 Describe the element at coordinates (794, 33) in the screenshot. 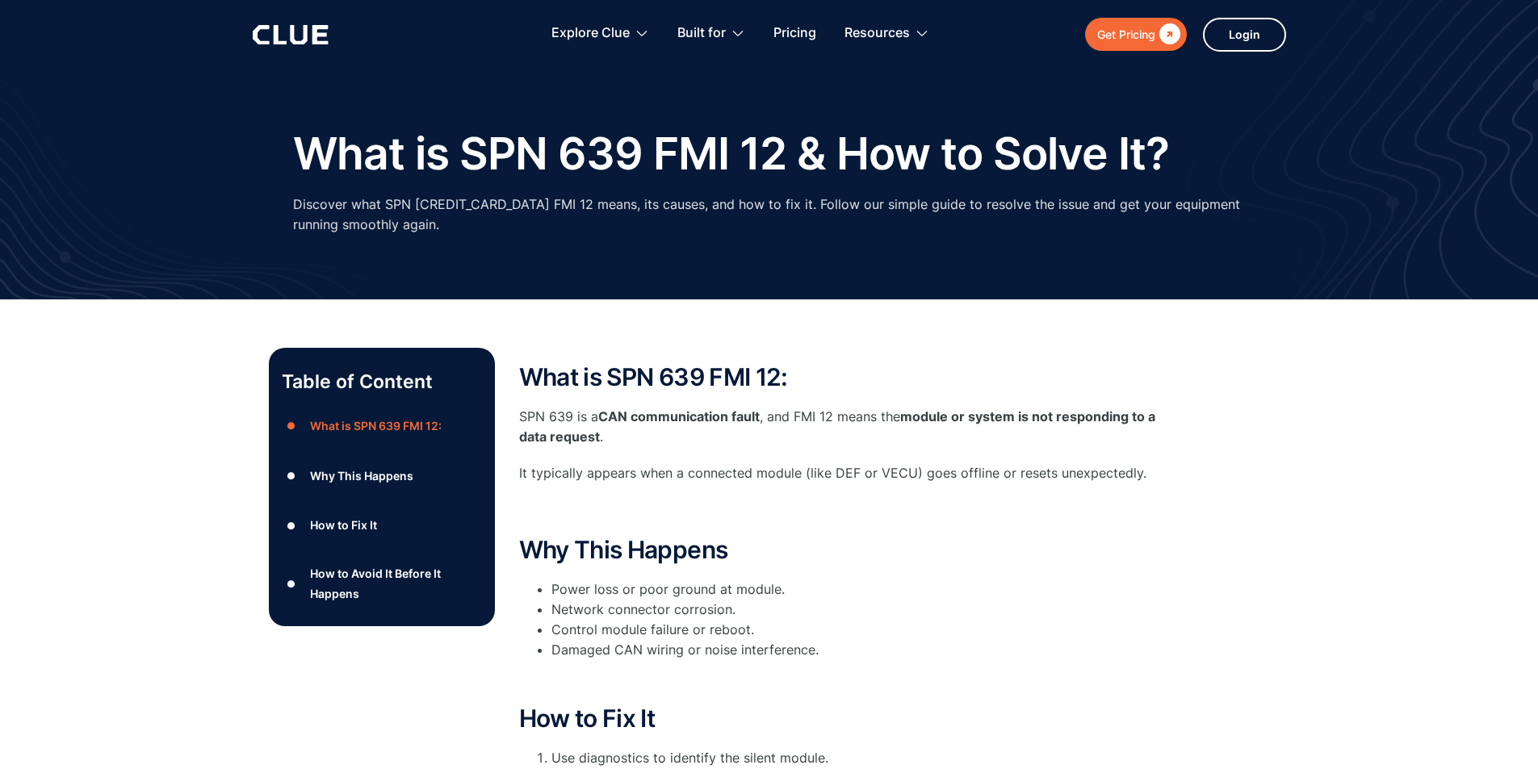

I see `a: Pricing` at that location.